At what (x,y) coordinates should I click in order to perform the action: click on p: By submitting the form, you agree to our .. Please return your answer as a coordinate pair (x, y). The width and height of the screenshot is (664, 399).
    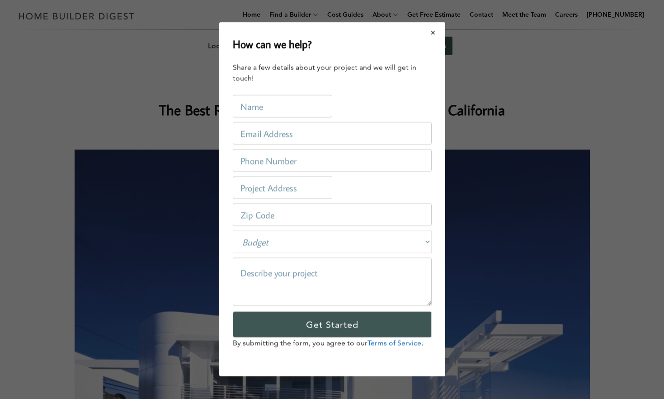
    Looking at the image, I should click on (332, 344).